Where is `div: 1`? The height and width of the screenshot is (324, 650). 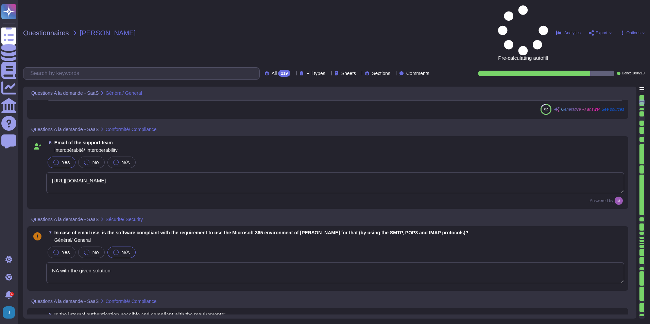 div: 1 is located at coordinates (12, 295).